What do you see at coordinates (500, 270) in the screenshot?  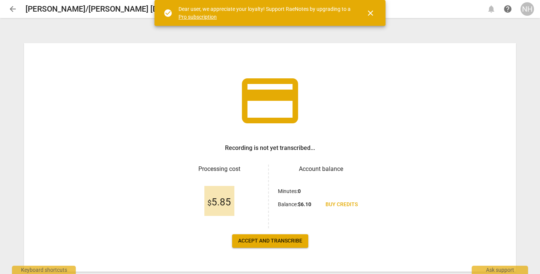 I see `div: Ask support` at bounding box center [500, 270].